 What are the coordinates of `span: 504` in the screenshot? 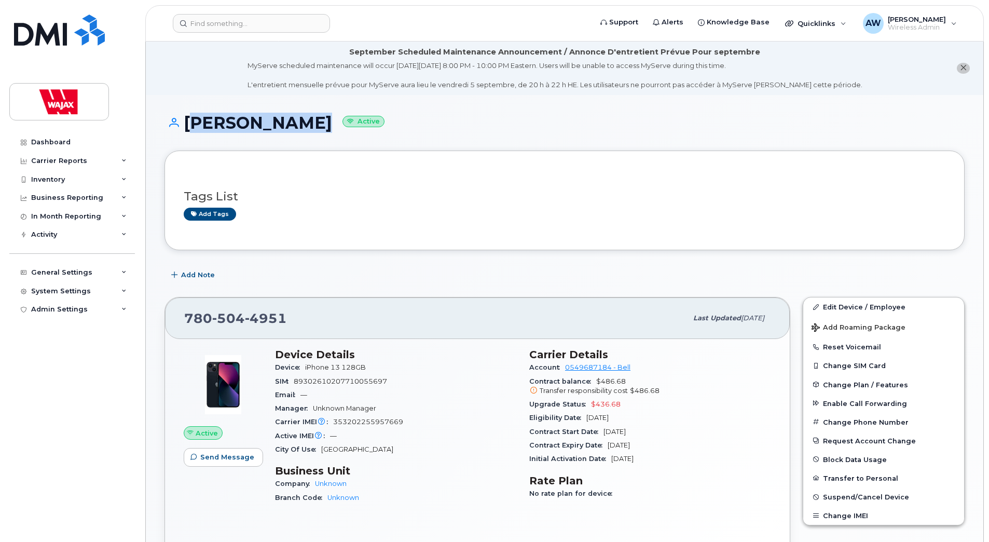 It's located at (228, 318).